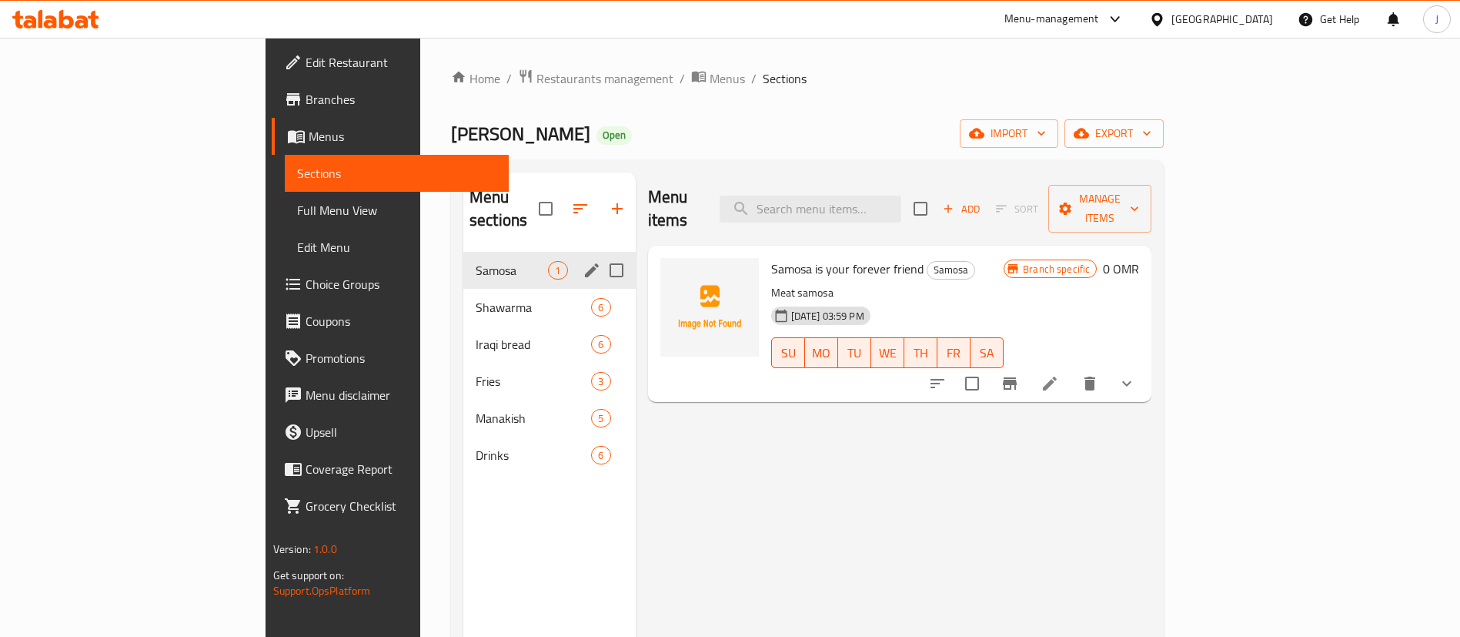 This screenshot has width=1460, height=637. Describe the element at coordinates (600, 381) in the screenshot. I see `span: 3` at that location.